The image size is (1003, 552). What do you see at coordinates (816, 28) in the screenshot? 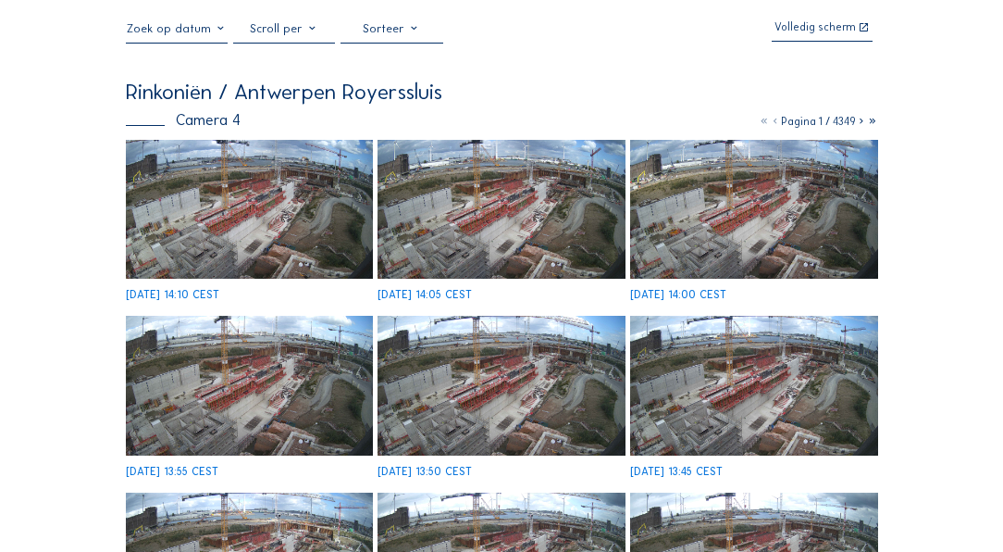
I see `div: Volledig scherm` at bounding box center [816, 28].